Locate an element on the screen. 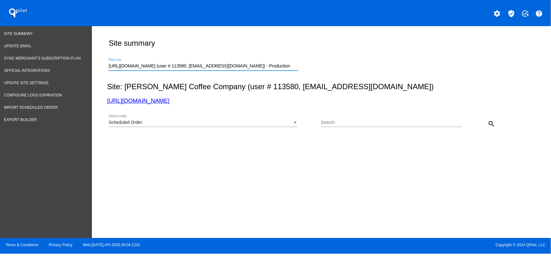 The image size is (551, 261). h1: QPilot is located at coordinates (18, 13).